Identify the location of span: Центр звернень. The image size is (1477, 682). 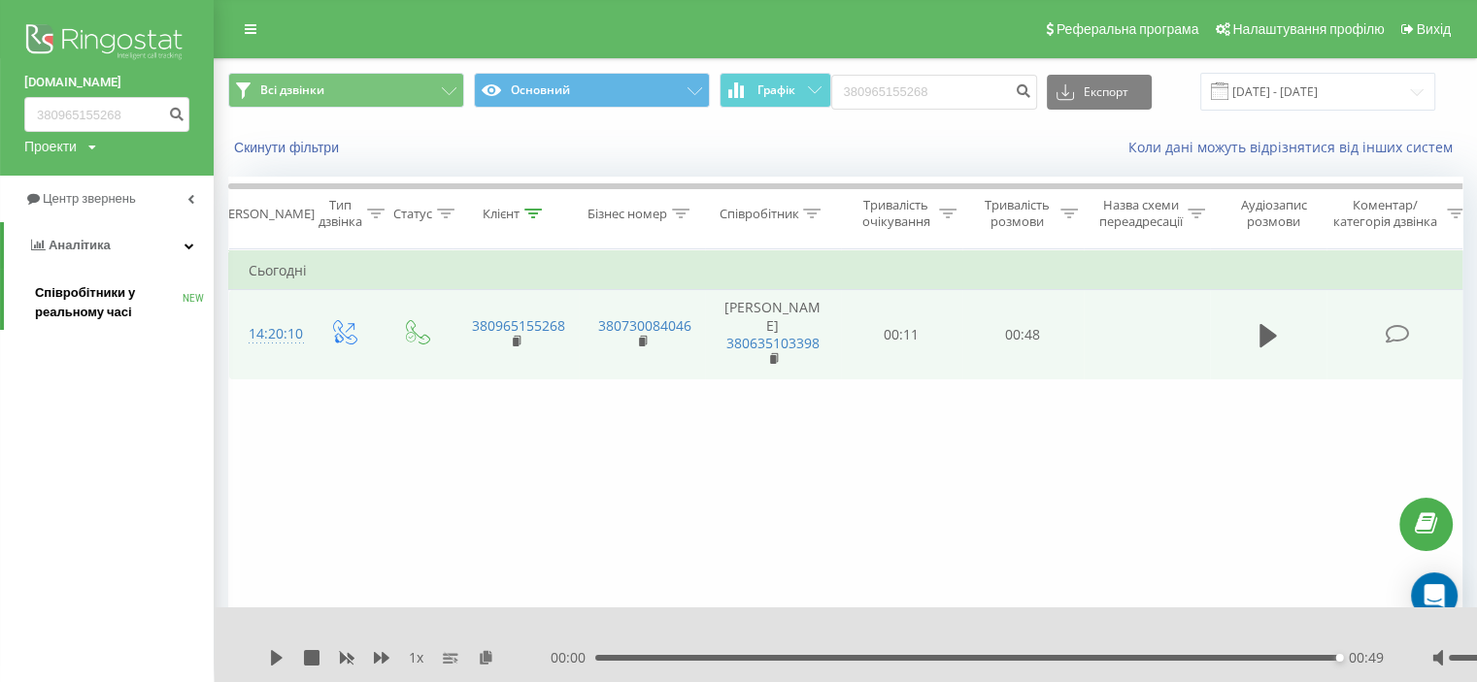
(89, 198).